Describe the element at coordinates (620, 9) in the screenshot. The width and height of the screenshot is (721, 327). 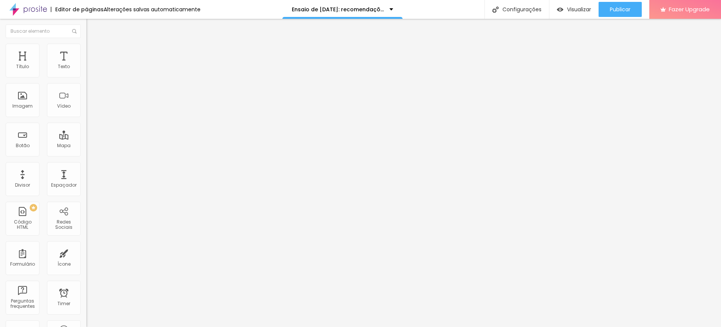
I see `button: Publicar` at that location.